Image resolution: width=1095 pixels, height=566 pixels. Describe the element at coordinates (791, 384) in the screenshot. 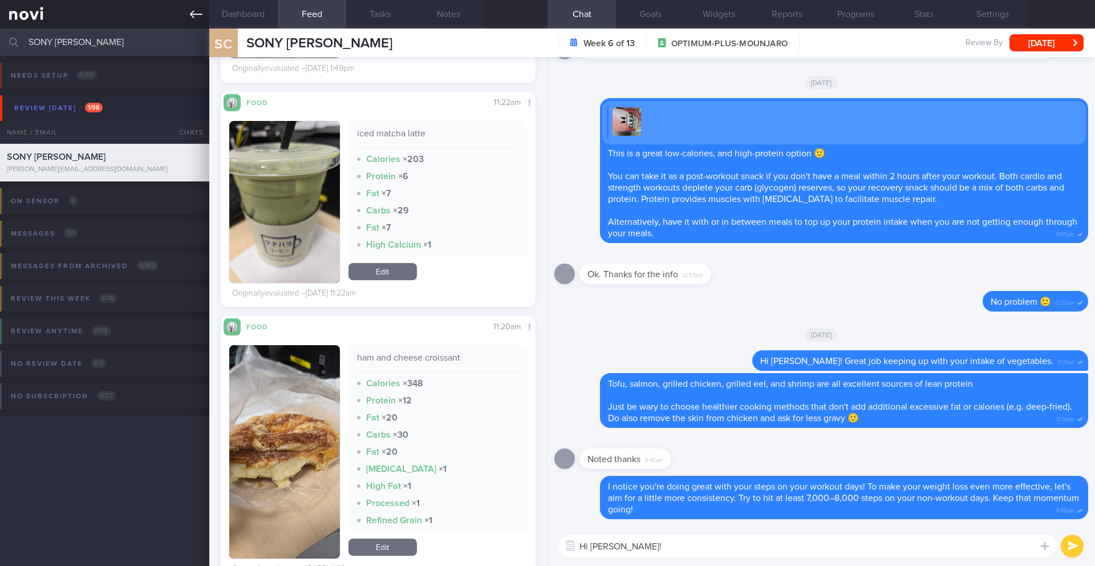

I see `span: Tofu, salmon, grilled chicken, grilled eel, and shrimp are all excellent sources of lean protein` at that location.